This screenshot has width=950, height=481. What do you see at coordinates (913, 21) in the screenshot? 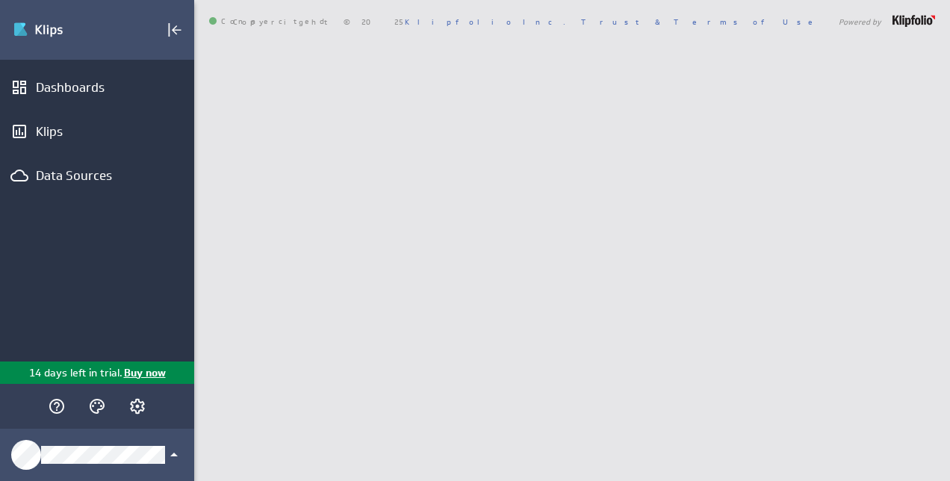
I see `img: logo-footer.png` at bounding box center [913, 21].